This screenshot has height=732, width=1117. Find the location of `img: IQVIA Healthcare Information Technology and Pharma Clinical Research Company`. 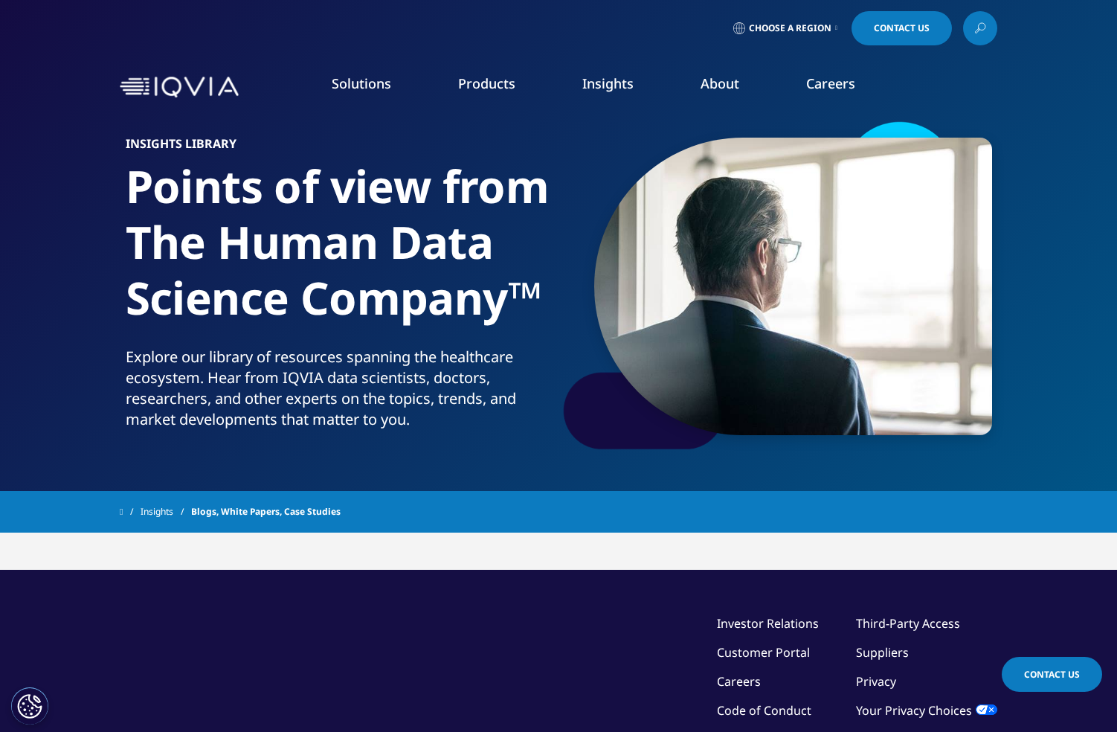

img: IQVIA Healthcare Information Technology and Pharma Clinical Research Company is located at coordinates (179, 87).